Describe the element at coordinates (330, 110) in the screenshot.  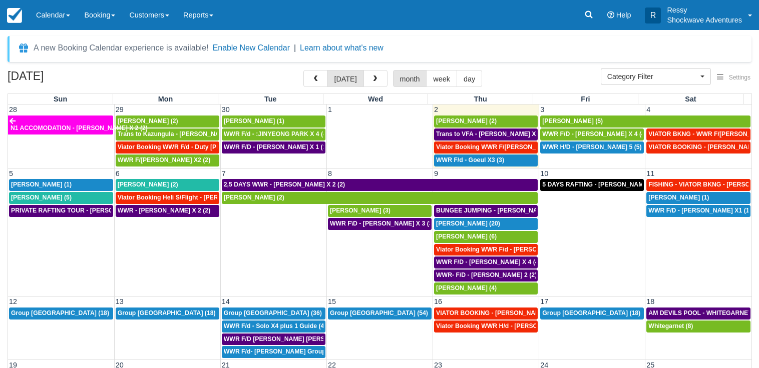
I see `span: 1` at that location.